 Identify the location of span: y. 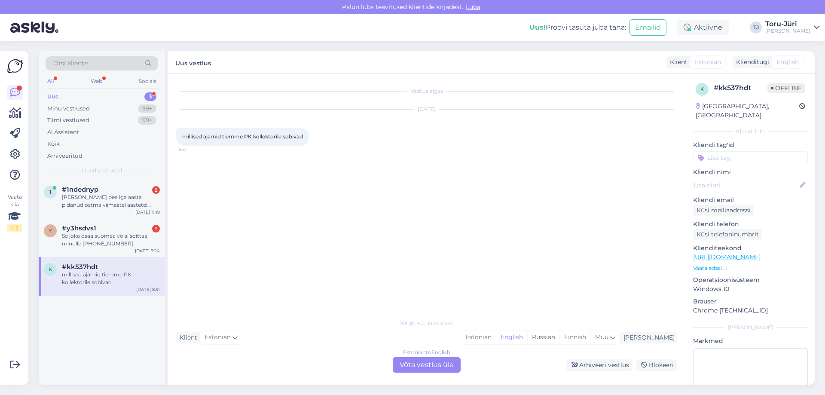
(50, 230).